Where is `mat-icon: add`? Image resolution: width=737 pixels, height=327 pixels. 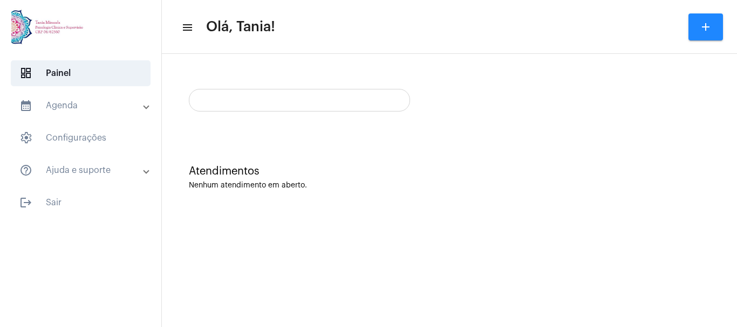 mat-icon: add is located at coordinates (705, 27).